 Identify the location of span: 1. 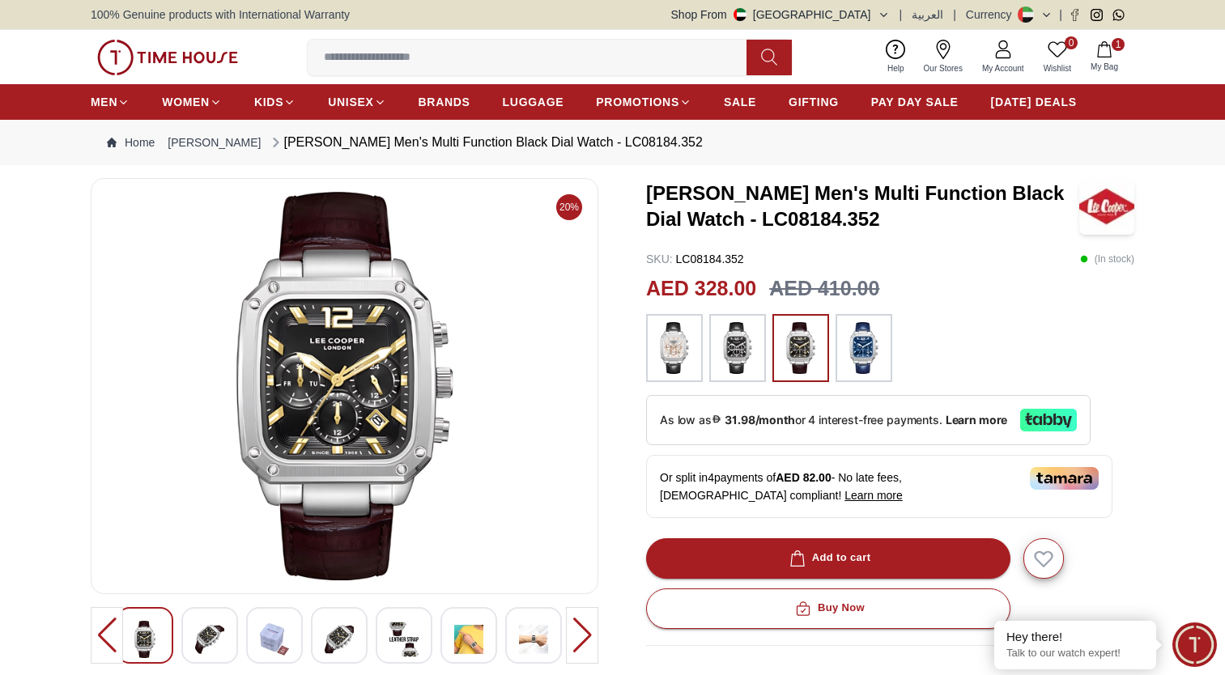
(1118, 45).